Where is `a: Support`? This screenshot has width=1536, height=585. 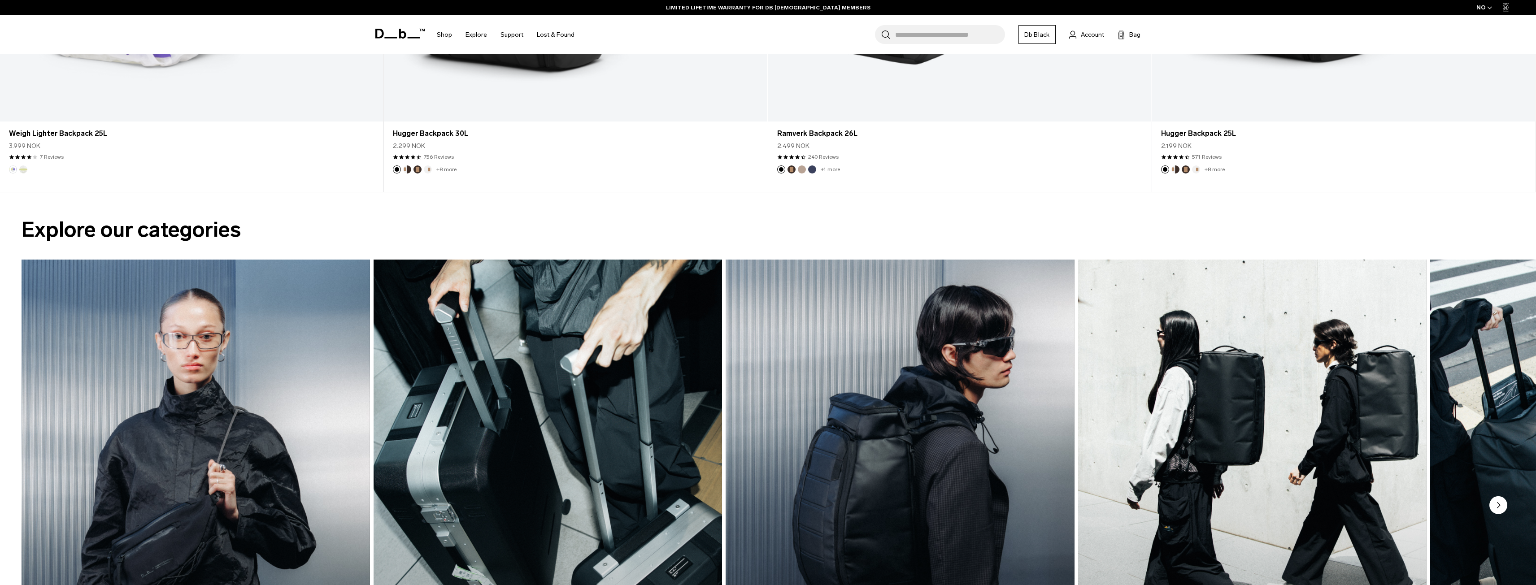
a: Support is located at coordinates (512, 35).